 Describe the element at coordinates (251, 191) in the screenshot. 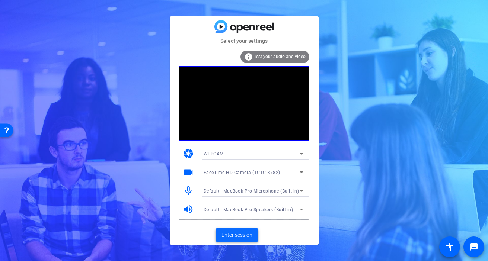

I see `span: Default - MacBook Pro Microphone (Built-in)` at that location.